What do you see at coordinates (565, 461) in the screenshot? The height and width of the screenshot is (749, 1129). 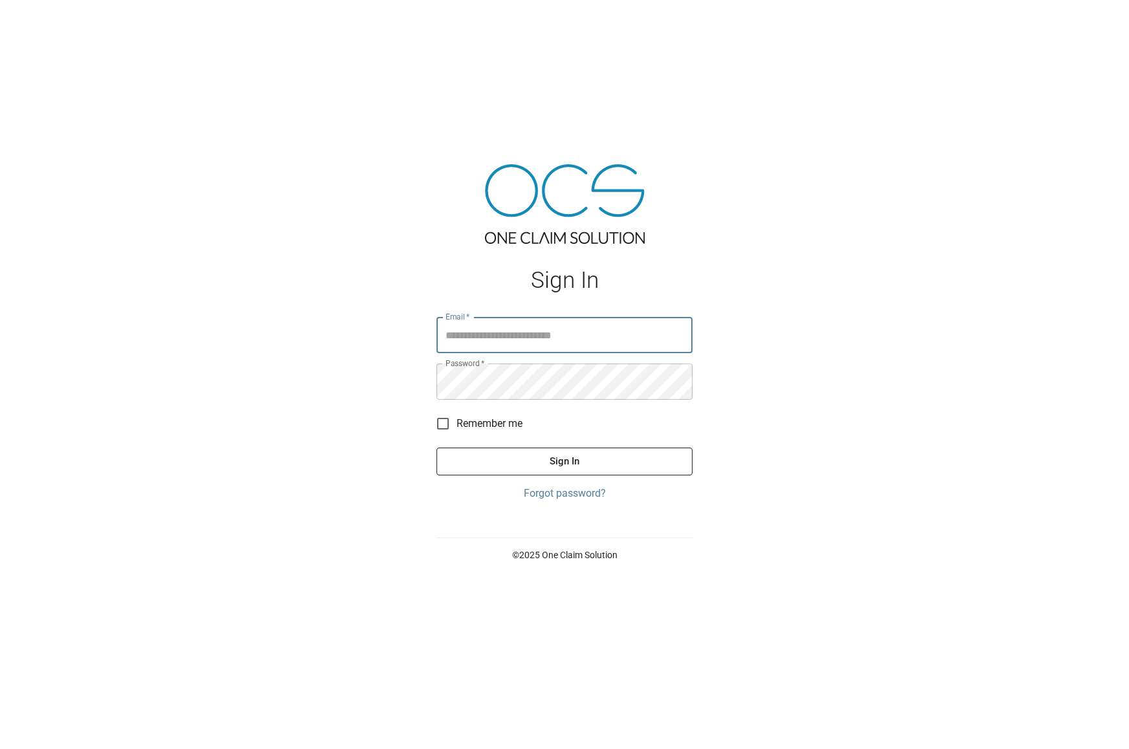 I see `button: Sign In` at bounding box center [565, 461].